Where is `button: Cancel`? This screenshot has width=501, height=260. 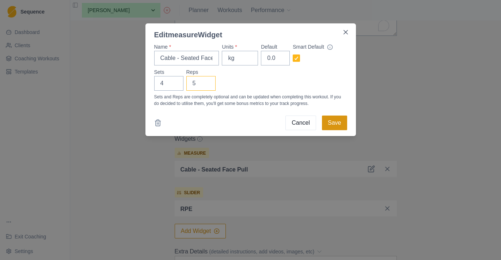 button: Cancel is located at coordinates (301, 123).